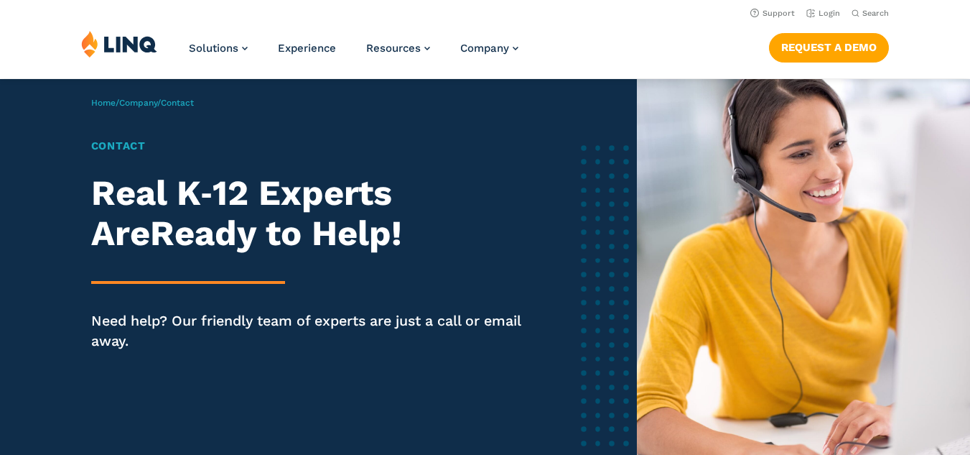 The height and width of the screenshot is (455, 970). Describe the element at coordinates (119, 44) in the screenshot. I see `img: LINQ | K‑12 Software` at that location.